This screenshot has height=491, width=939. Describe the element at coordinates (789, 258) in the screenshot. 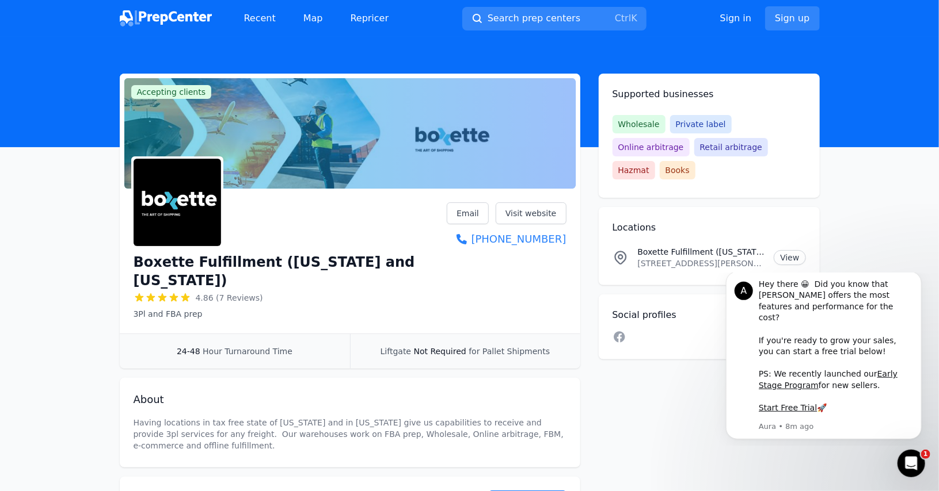

I see `a: View` at that location.